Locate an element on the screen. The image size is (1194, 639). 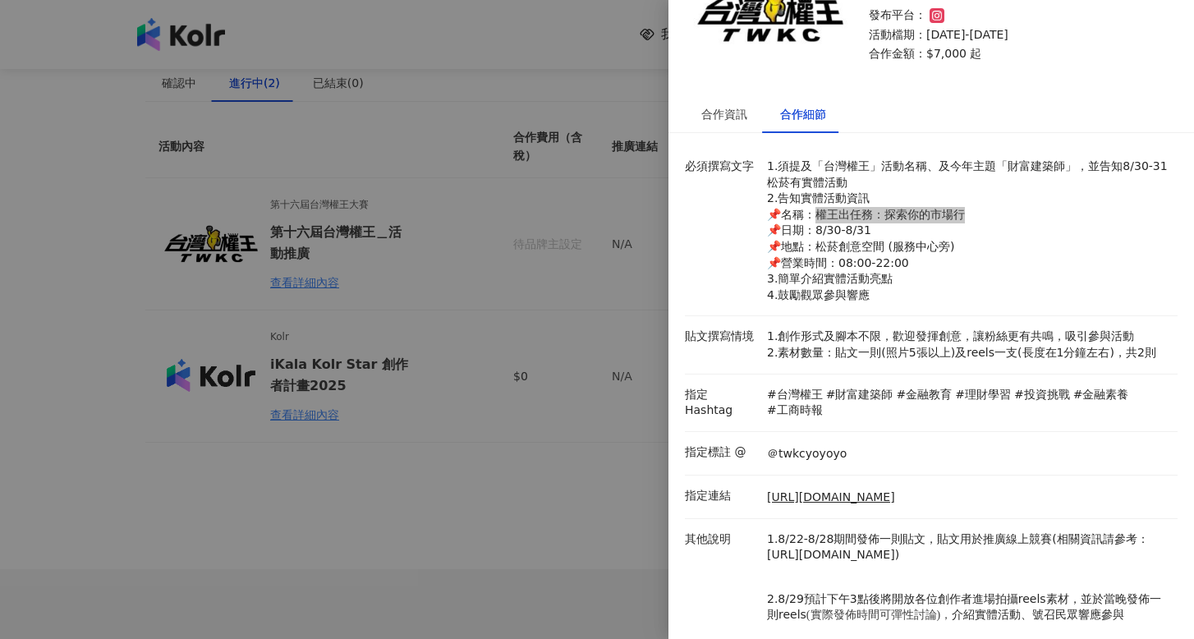
p: 合作金額： $7,000 起 is located at coordinates (1013, 54).